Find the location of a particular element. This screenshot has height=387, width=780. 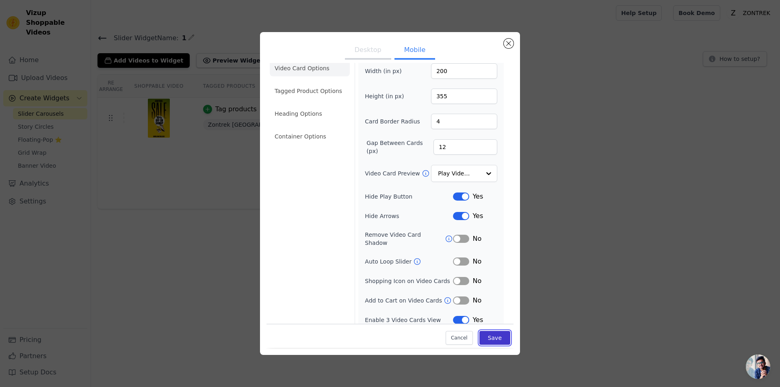

li: Video Card Options is located at coordinates (310, 68).